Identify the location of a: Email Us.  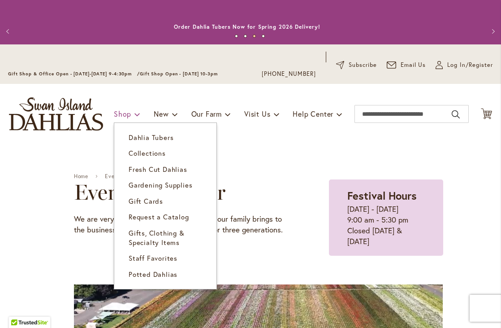
(407, 65).